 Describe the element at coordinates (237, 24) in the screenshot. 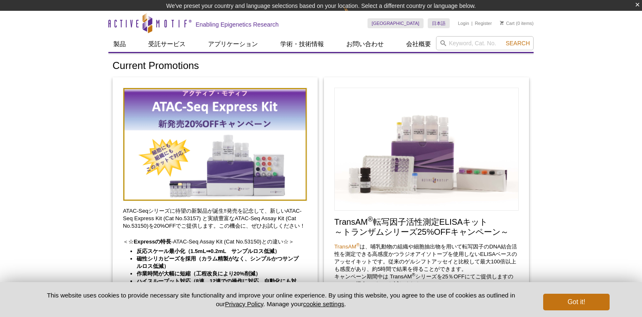

I see `h2: Enabling Epigenetics Research` at that location.